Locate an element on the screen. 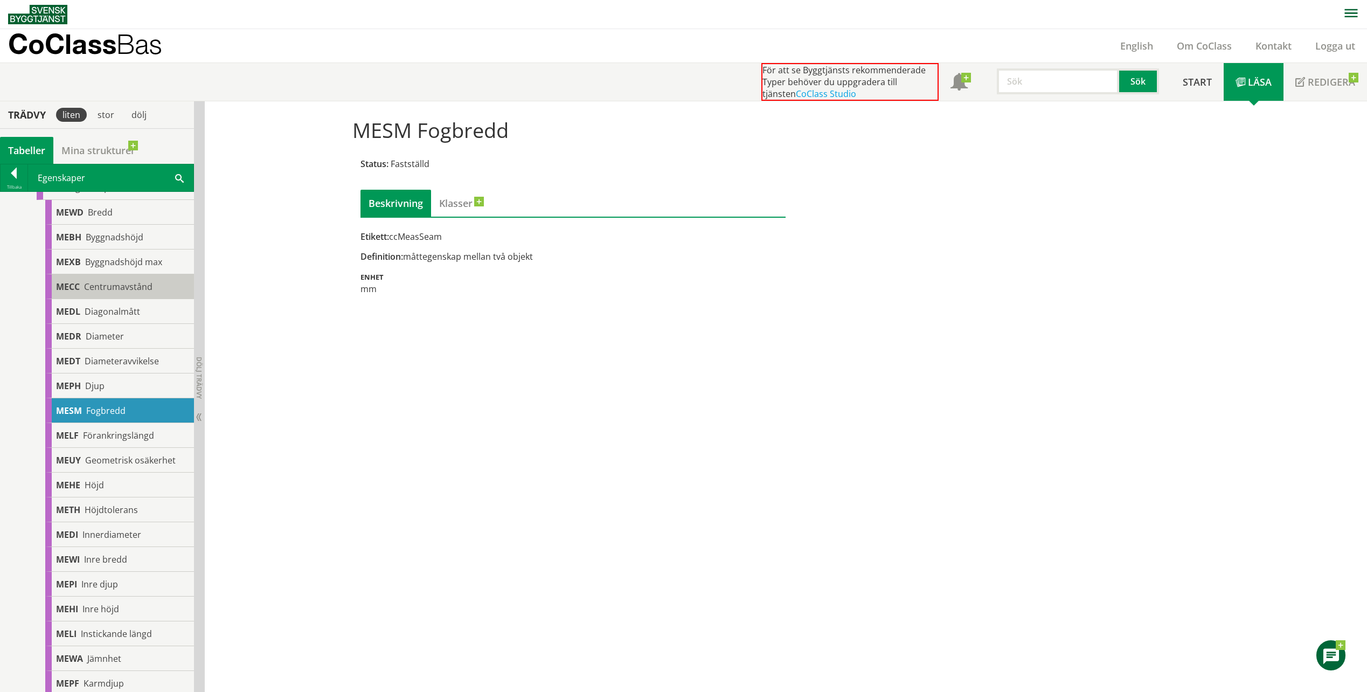  span: Byggnadshöjd max is located at coordinates (123, 262).